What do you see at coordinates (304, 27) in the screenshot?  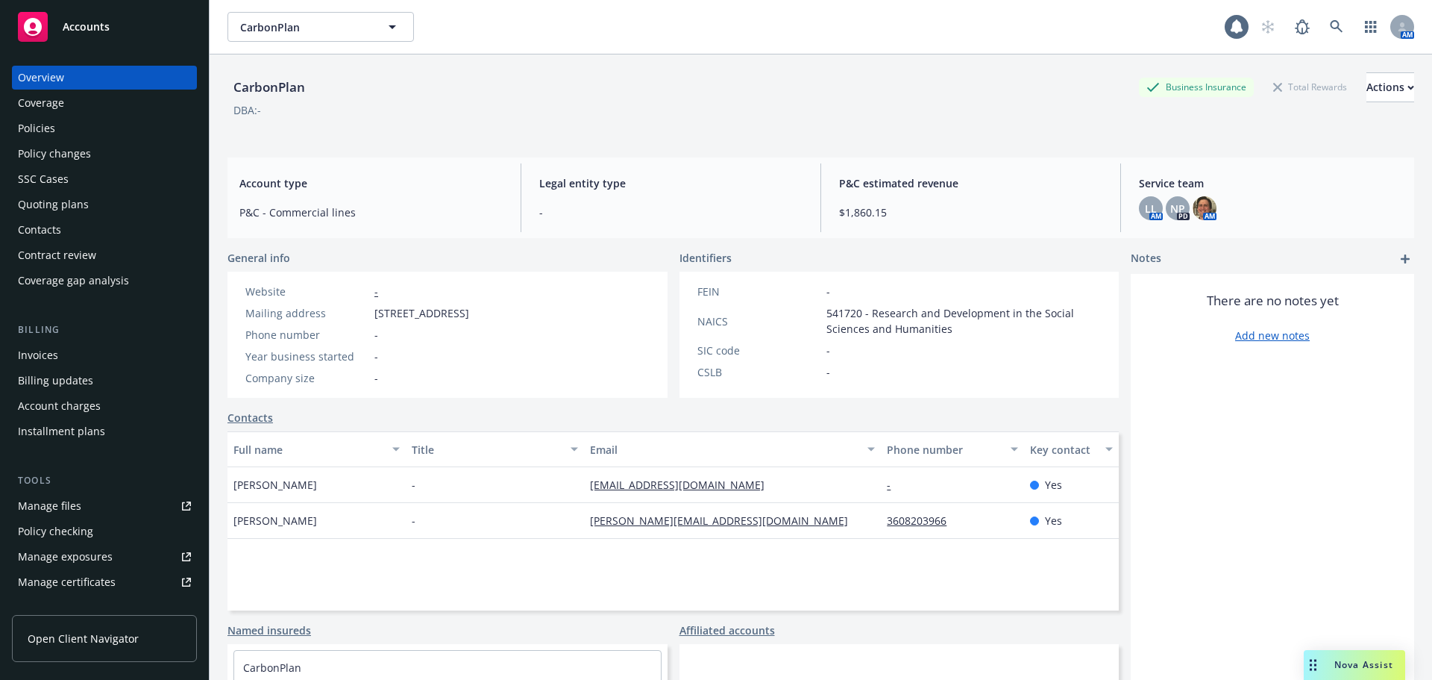 I see `span: CarbonPlan` at bounding box center [304, 27].